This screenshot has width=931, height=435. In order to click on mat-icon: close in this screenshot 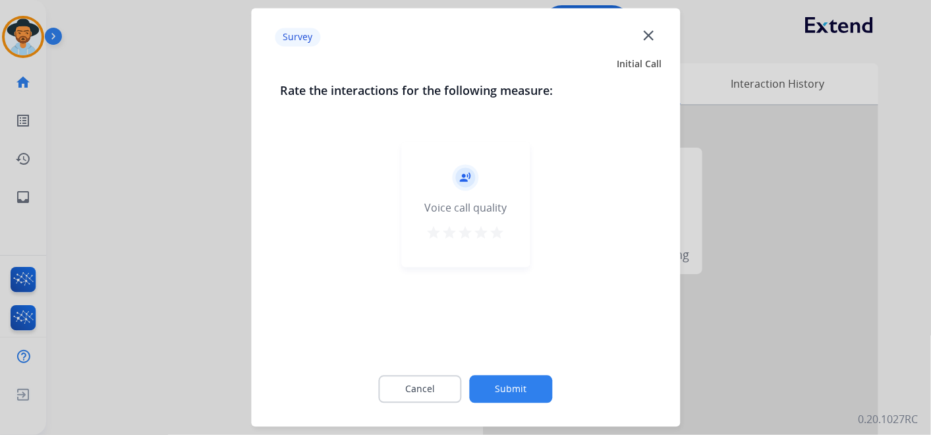, I will do `click(649, 35)`.